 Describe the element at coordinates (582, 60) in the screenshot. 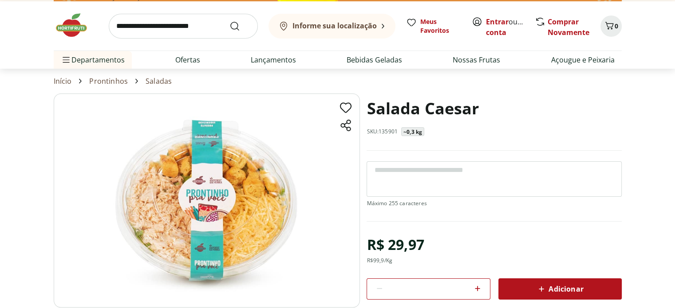

I see `a: Açougue e Peixaria` at that location.